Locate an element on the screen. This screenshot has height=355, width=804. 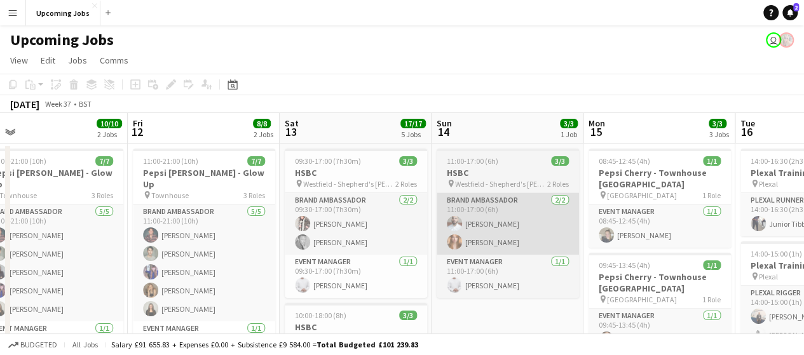
span: 10:00-18:00 (8h) is located at coordinates (321, 315).